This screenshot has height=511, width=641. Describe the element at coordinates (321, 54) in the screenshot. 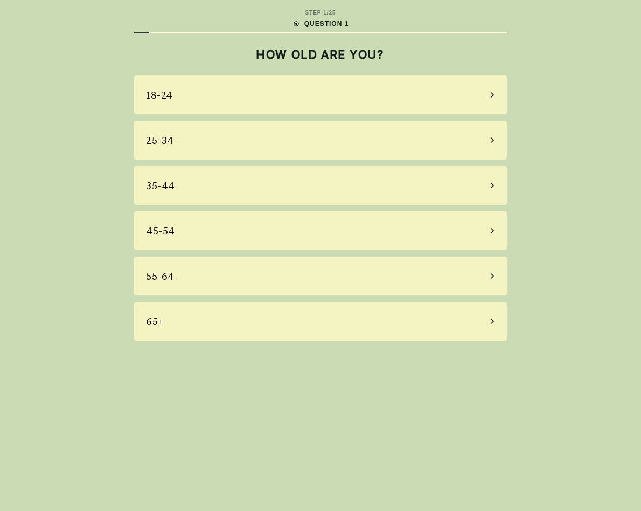

I see `h2: HOW OLD ARE YOU?` at that location.